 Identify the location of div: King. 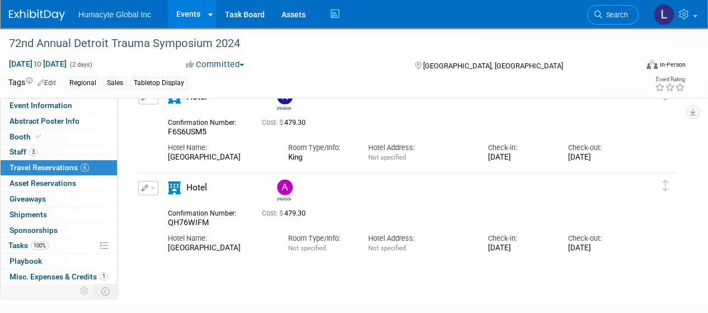
(320, 157).